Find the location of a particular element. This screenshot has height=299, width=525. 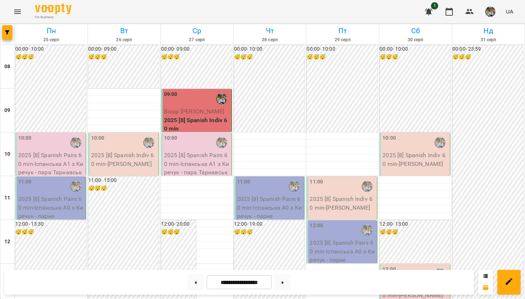

span: UA is located at coordinates (509, 11).